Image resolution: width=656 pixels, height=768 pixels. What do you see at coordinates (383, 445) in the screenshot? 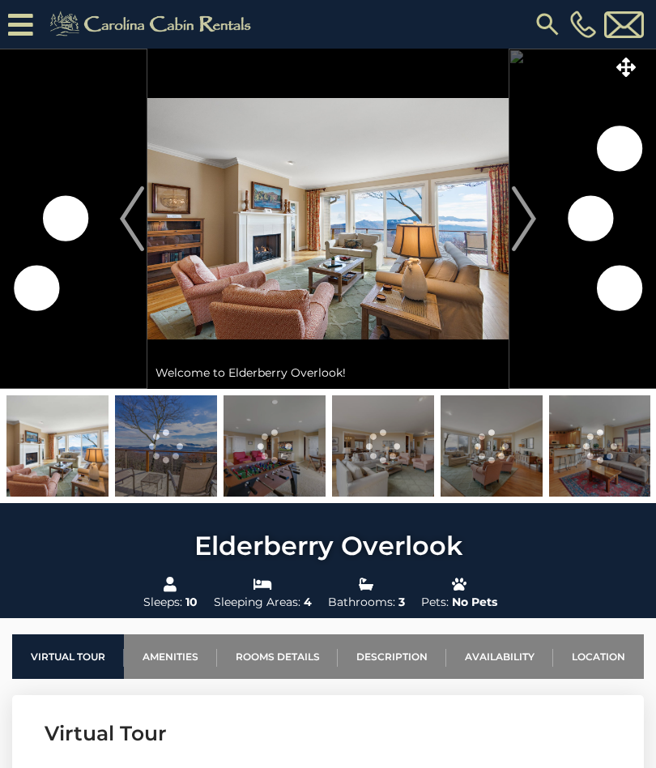
I see `img: 163365853` at bounding box center [383, 445].